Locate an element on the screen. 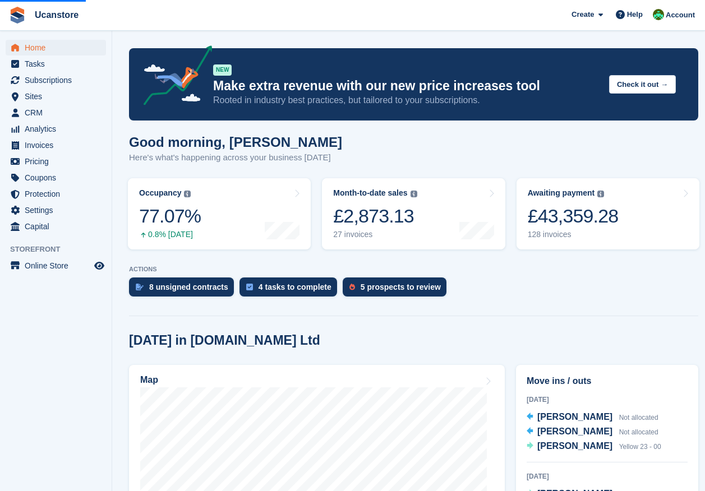 This screenshot has height=491, width=705. span: Yellow 23 - 00 is located at coordinates (640, 447).